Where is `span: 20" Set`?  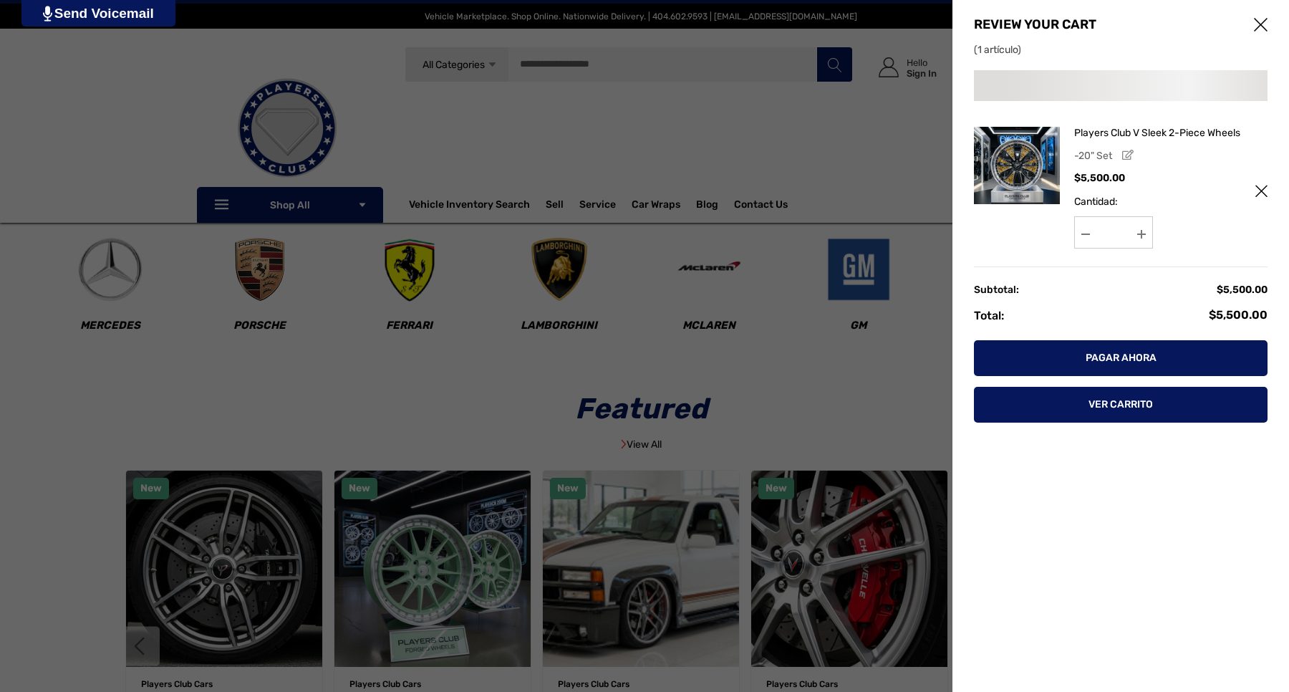
span: 20" Set is located at coordinates (1095, 155).